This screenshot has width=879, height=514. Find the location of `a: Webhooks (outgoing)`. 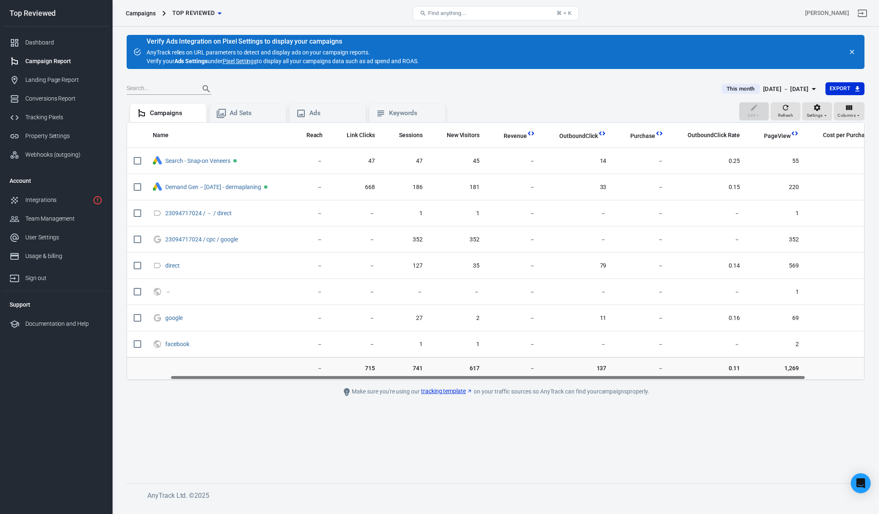

a: Webhooks (outgoing) is located at coordinates (56, 154).